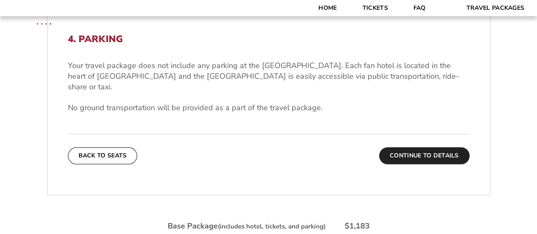 The image size is (537, 234). What do you see at coordinates (357, 226) in the screenshot?
I see `div: $1,183` at bounding box center [357, 226].